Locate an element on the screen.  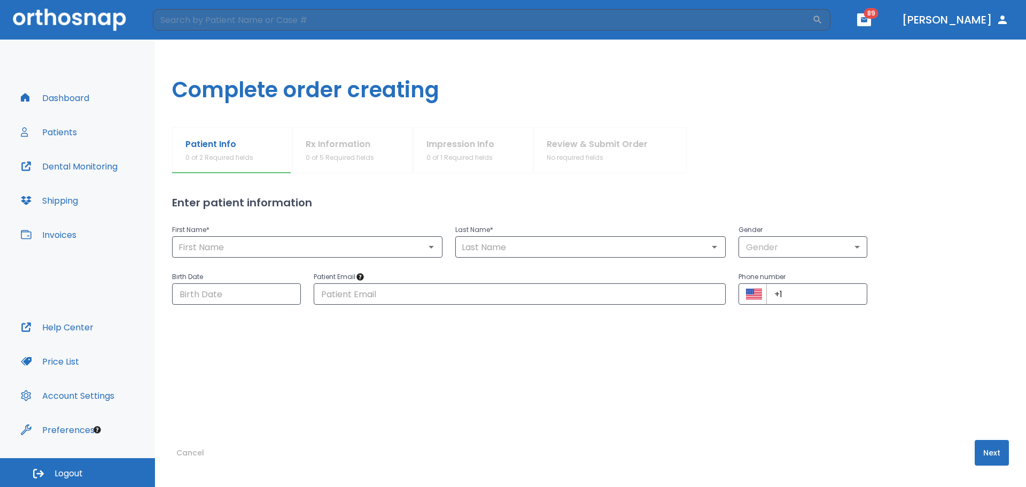
p: Patient Email is located at coordinates (519, 277).